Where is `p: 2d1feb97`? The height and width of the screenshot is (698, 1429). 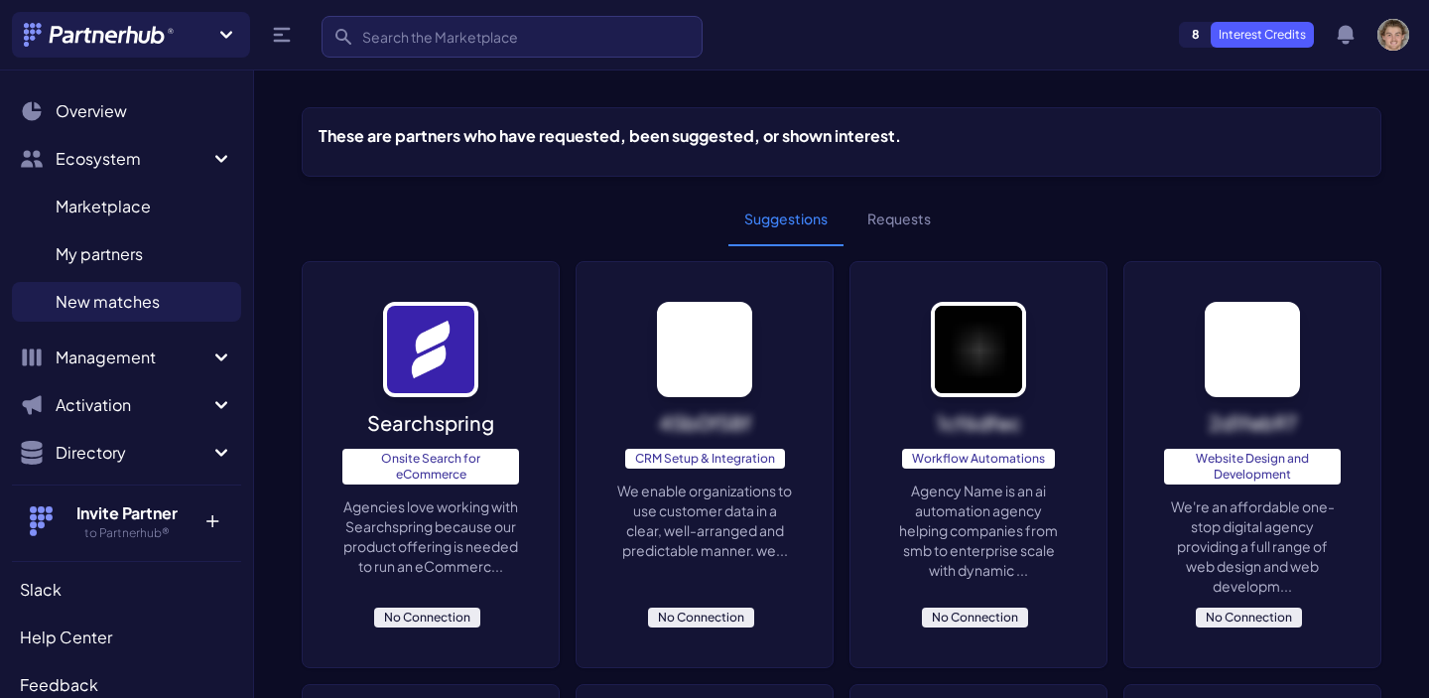 p: 2d1feb97 is located at coordinates (1253, 423).